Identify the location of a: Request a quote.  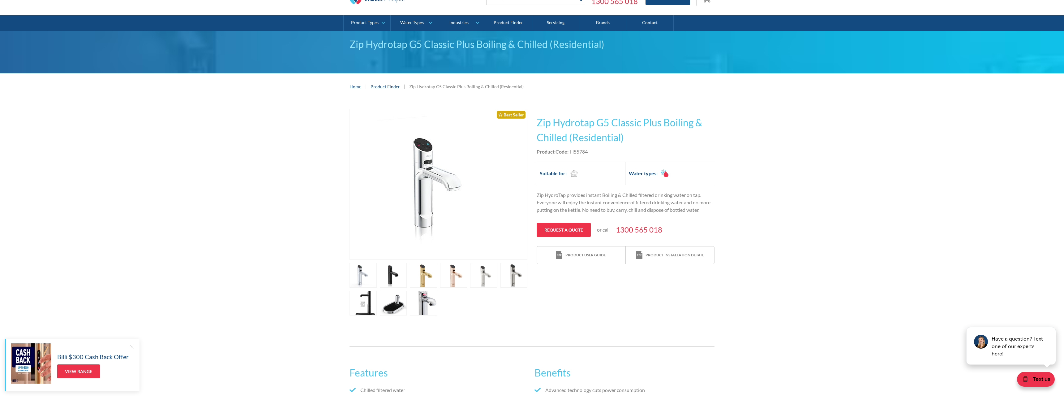
(564, 230).